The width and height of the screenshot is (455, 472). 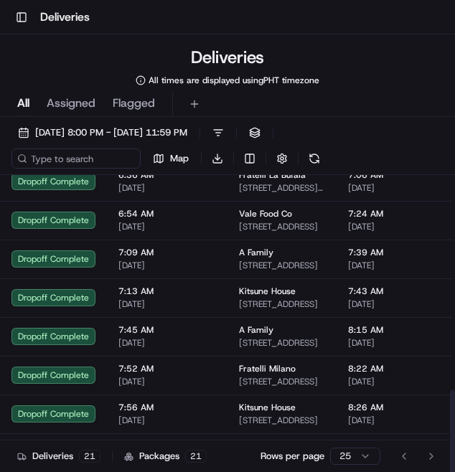 What do you see at coordinates (26, 220) in the screenshot?
I see `img: Regen Pajulas` at bounding box center [26, 220].